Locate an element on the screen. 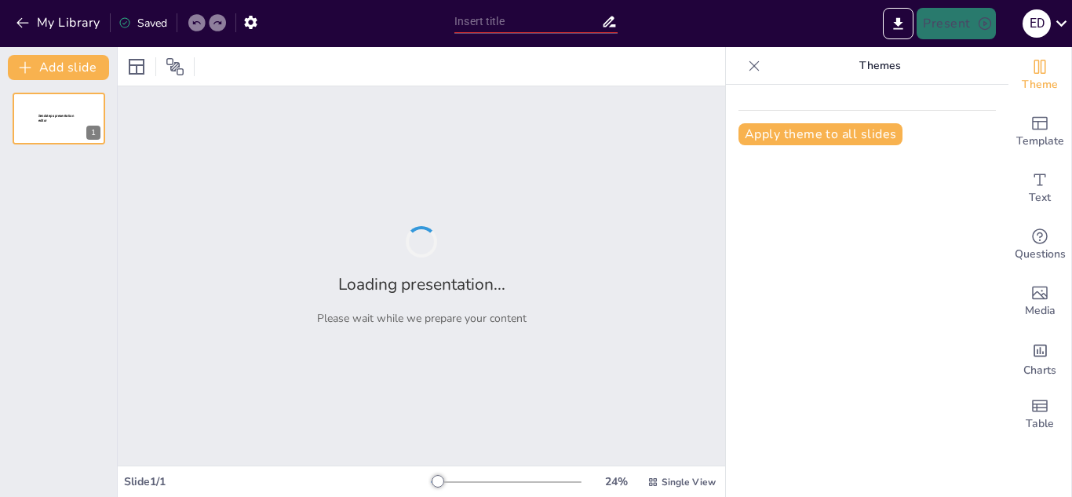  p: Themes is located at coordinates (880, 66).